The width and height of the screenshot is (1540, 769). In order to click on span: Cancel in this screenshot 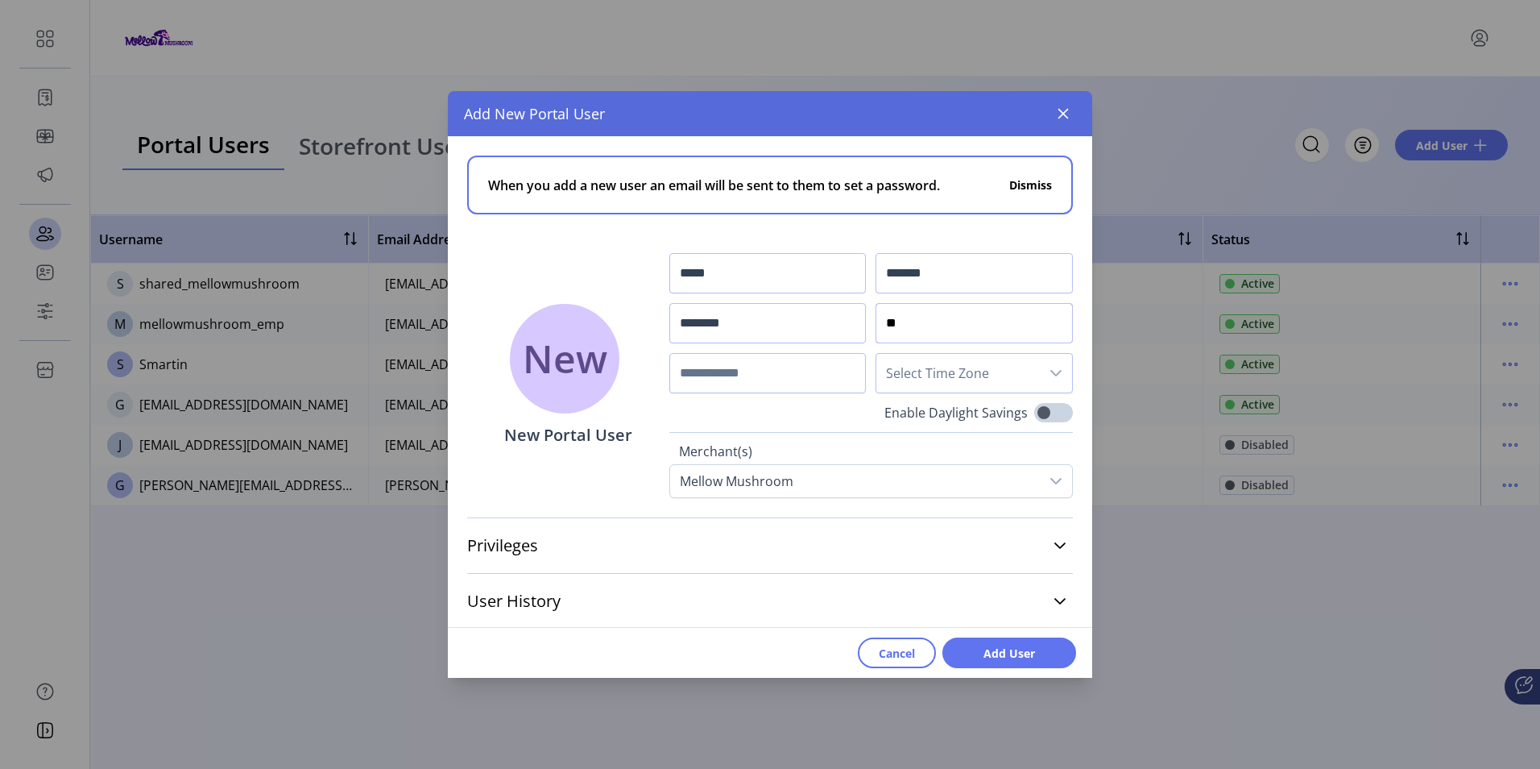, I will do `click(897, 653)`.